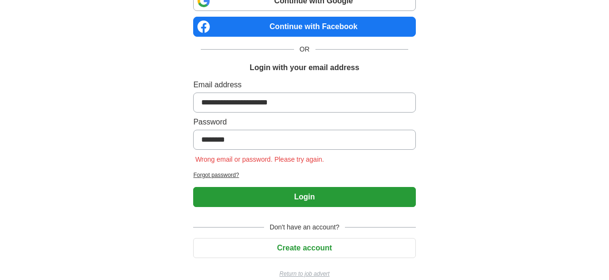 This screenshot has width=609, height=280. I want to click on a: Return to job advert, so click(304, 273).